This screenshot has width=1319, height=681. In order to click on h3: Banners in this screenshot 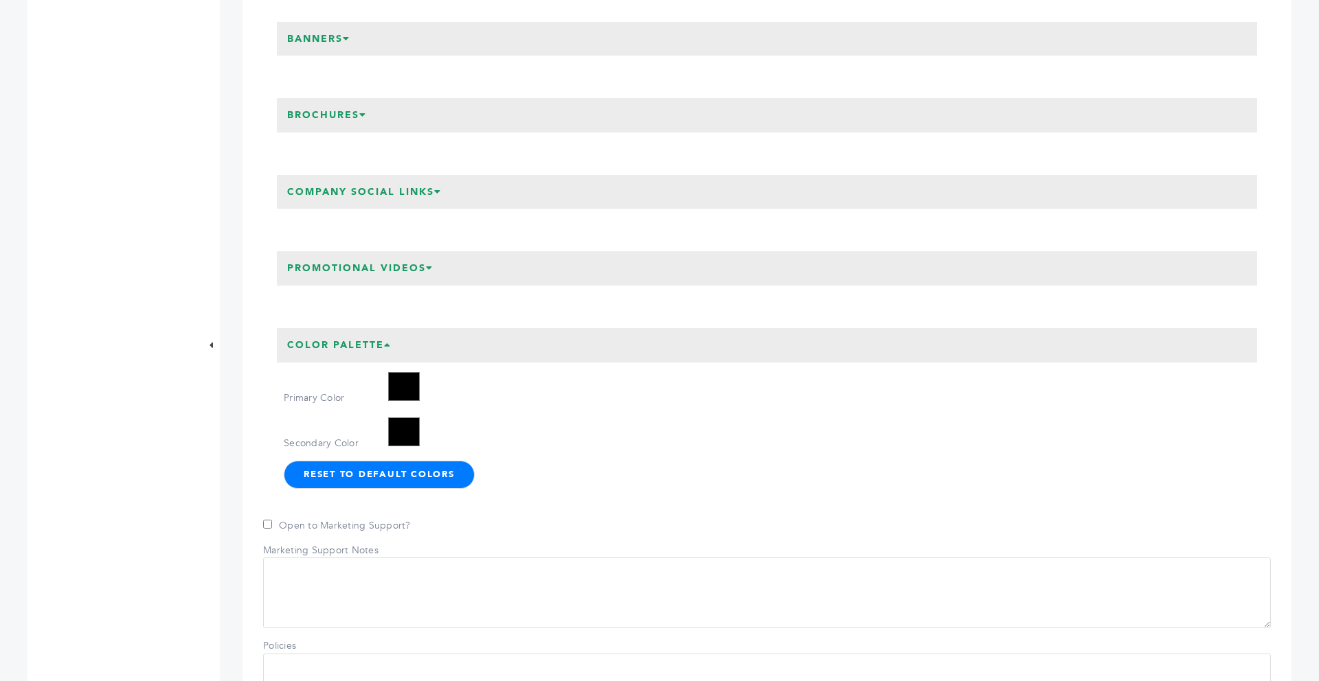, I will do `click(319, 39)`.